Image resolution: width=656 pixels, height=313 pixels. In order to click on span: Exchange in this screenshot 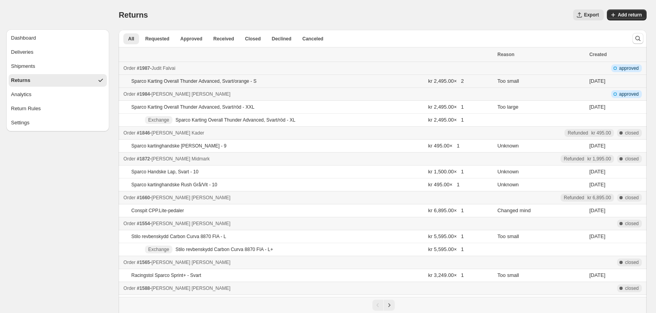, I will do `click(158, 120)`.